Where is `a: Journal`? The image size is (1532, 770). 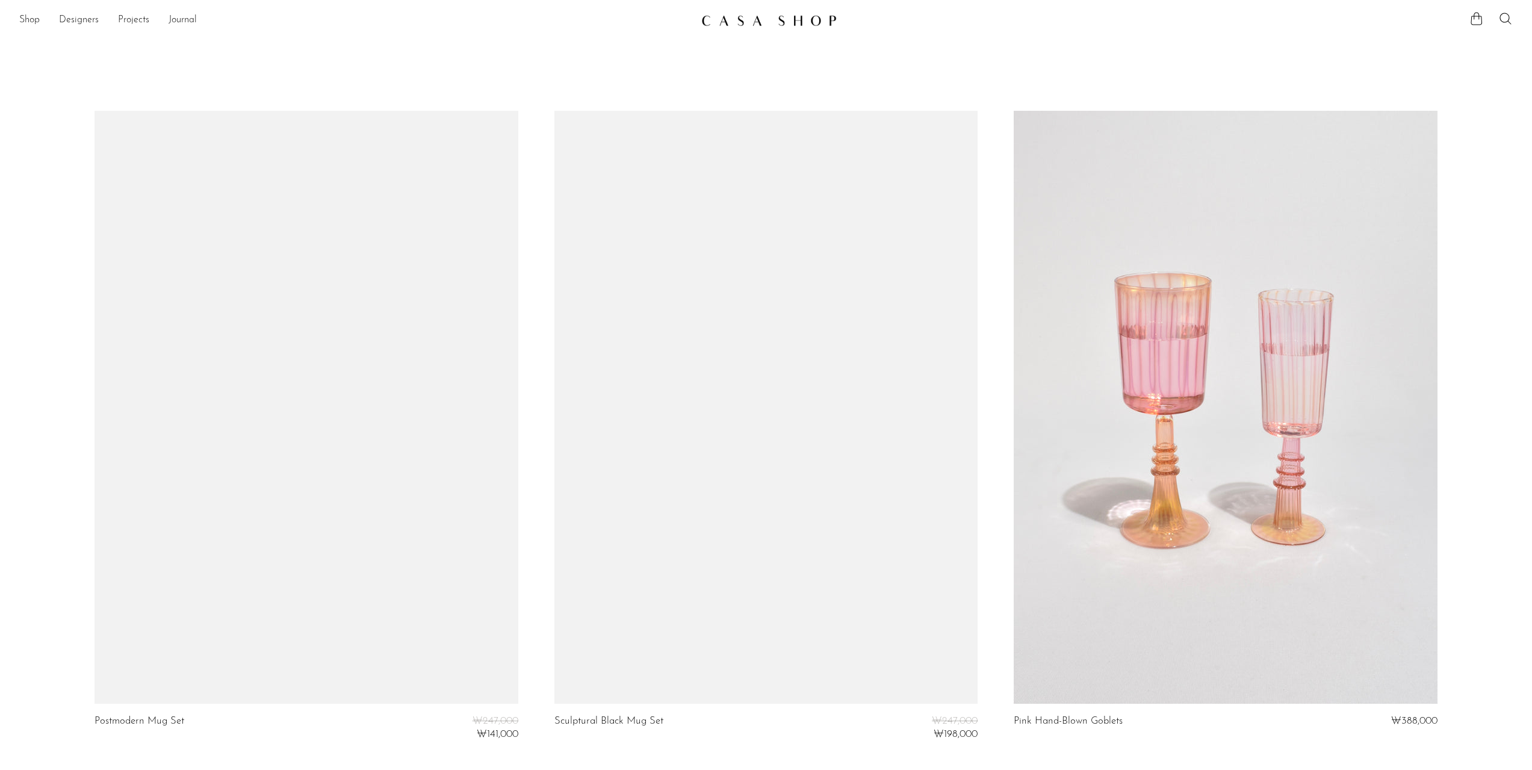
a: Journal is located at coordinates (182, 20).